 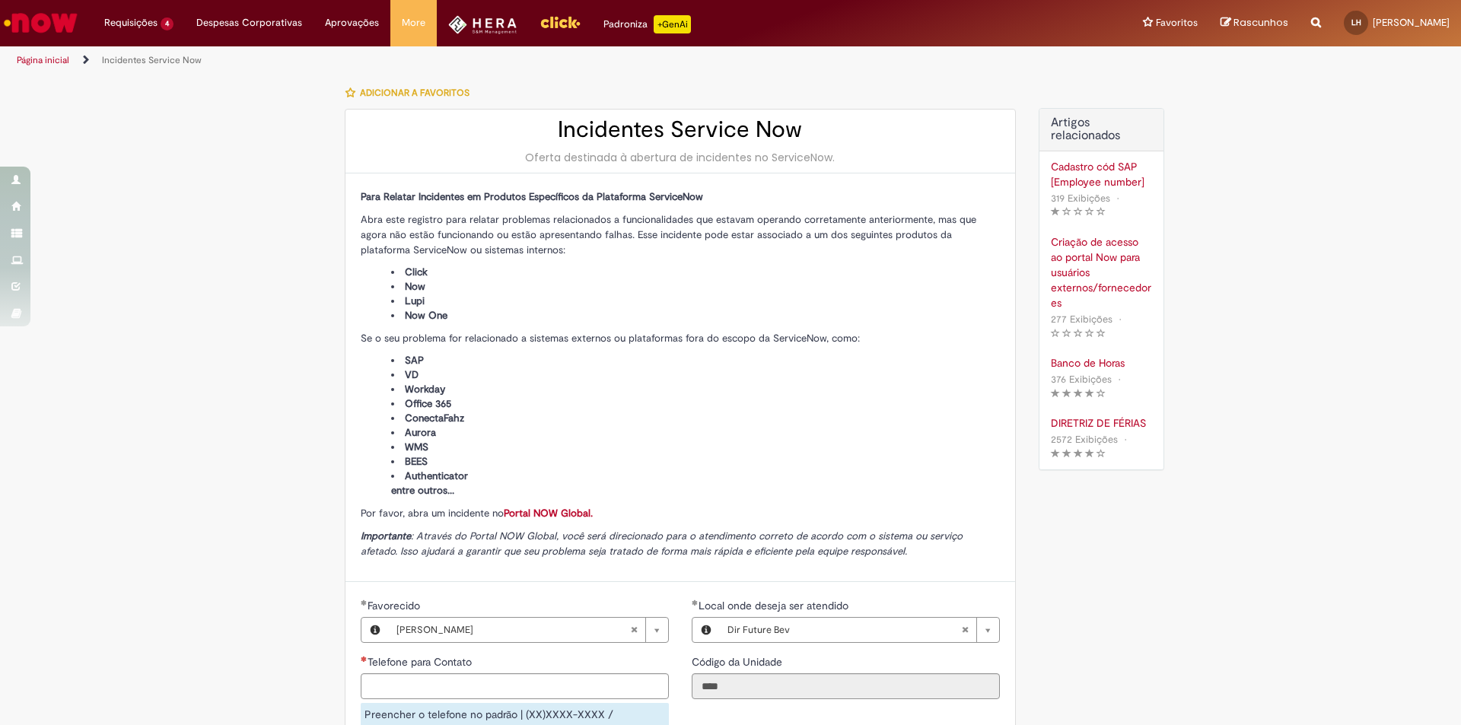 What do you see at coordinates (1080, 198) in the screenshot?
I see `span: 319 Exibições` at bounding box center [1080, 198].